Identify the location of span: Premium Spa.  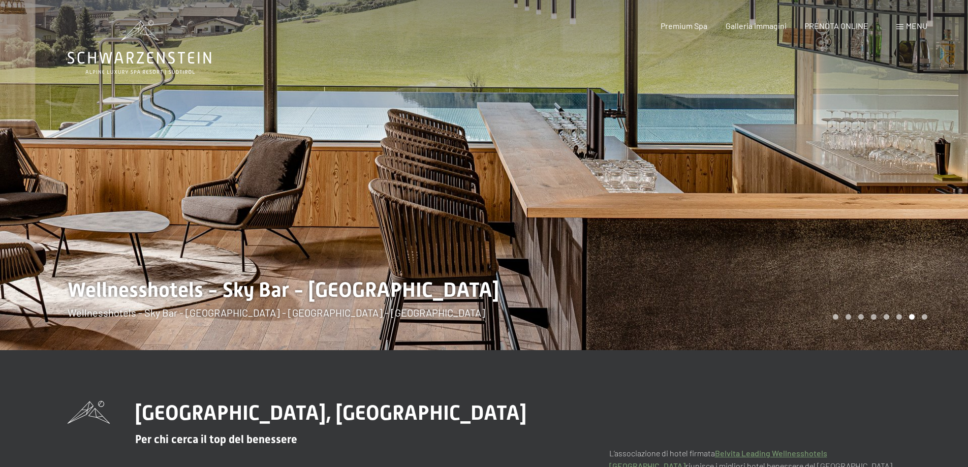
(684, 25).